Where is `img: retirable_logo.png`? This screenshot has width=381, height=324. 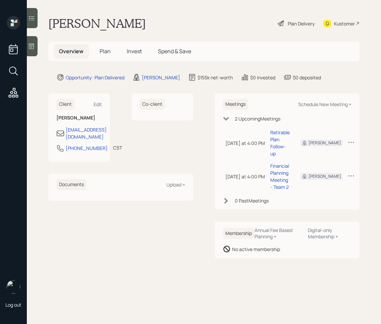 img: retirable_logo.png is located at coordinates (13, 287).